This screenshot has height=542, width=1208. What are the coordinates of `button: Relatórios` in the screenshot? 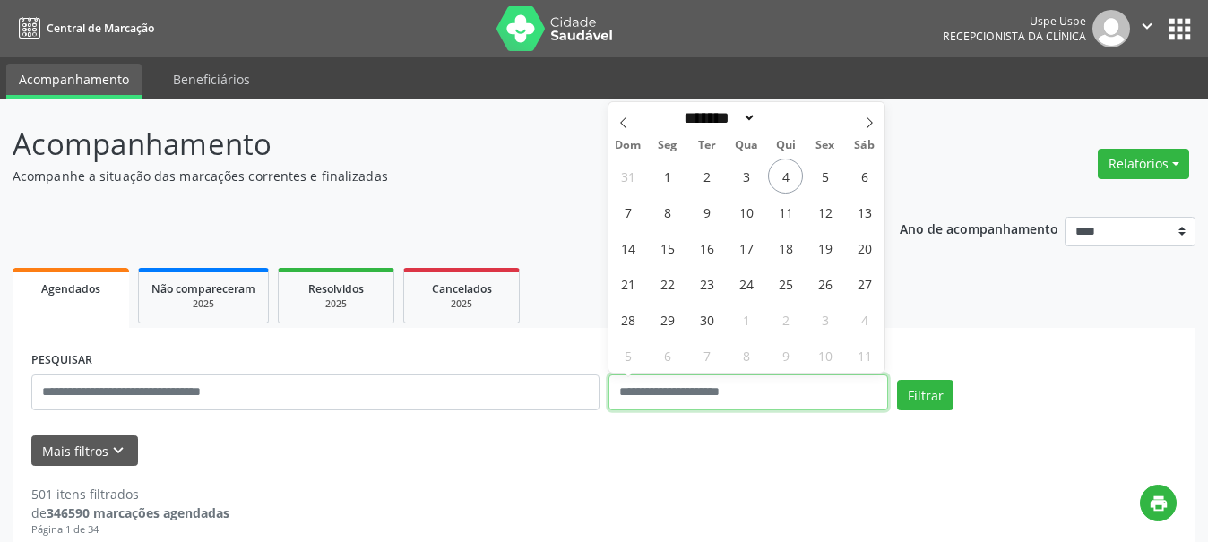 It's located at (1143, 164).